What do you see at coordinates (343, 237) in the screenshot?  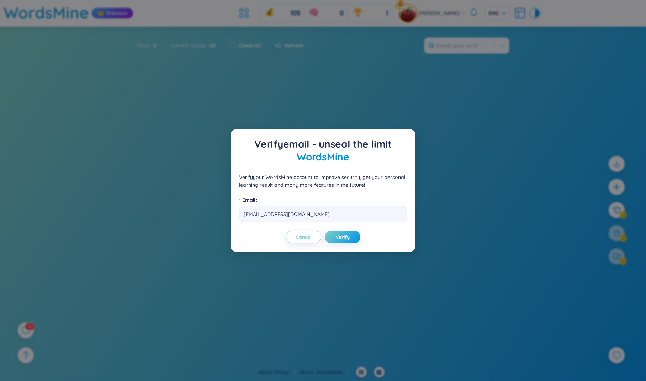 I see `button: Verify` at bounding box center [343, 237].